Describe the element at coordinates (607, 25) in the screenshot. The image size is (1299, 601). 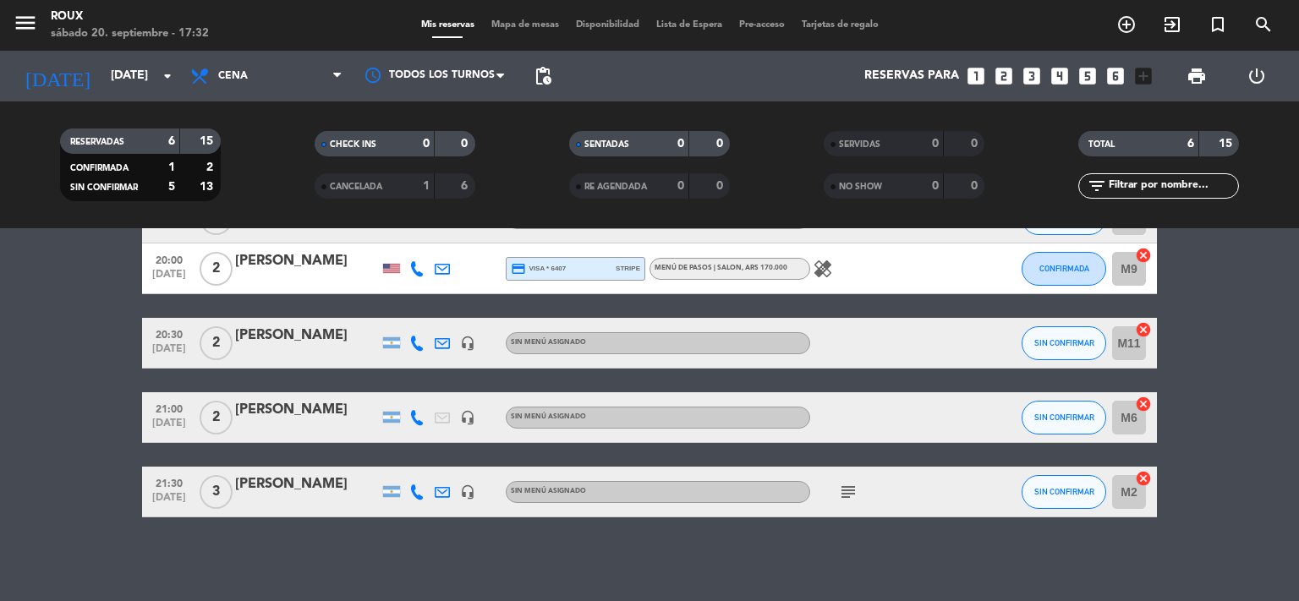
I see `span: Disponibilidad` at that location.